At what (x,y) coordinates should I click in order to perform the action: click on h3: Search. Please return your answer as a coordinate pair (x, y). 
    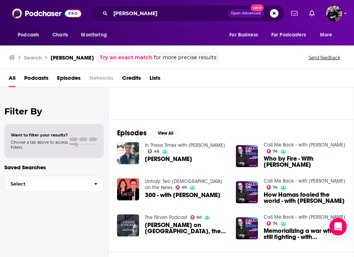
    Looking at the image, I should click on (33, 57).